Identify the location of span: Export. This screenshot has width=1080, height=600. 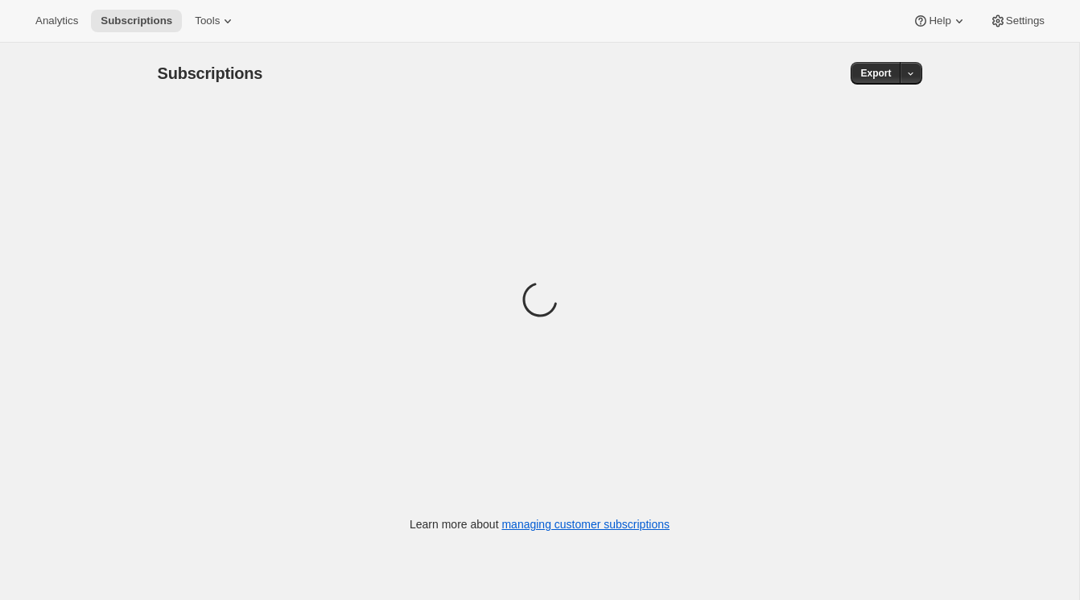
(876, 73).